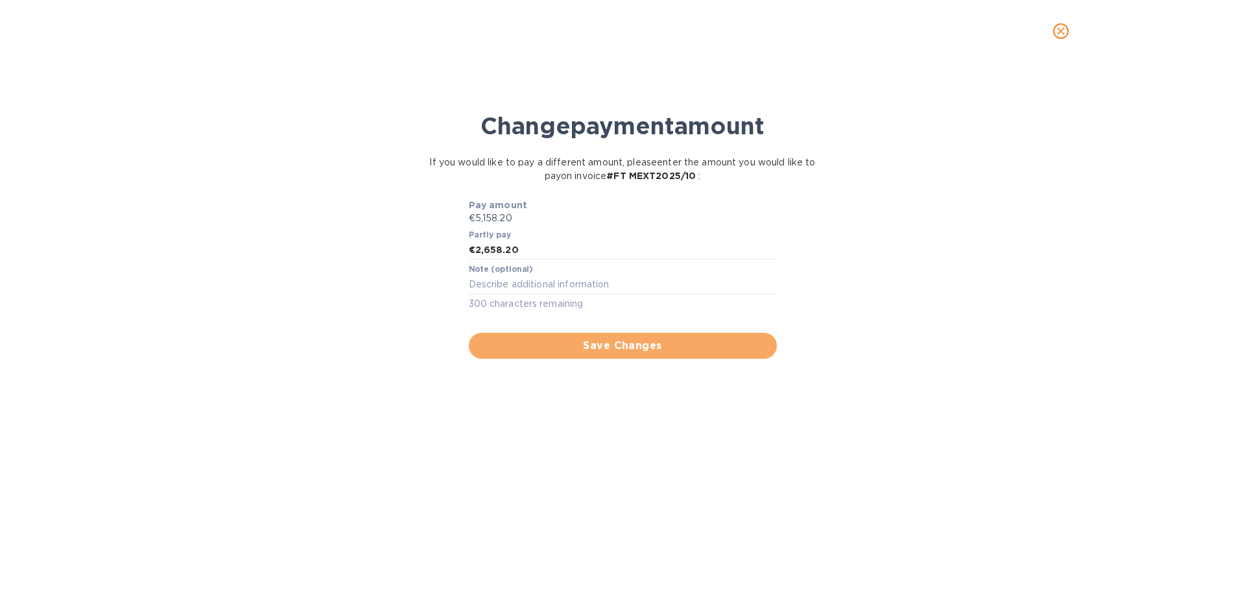  What do you see at coordinates (490, 235) in the screenshot?
I see `label: Partly pay` at bounding box center [490, 235].